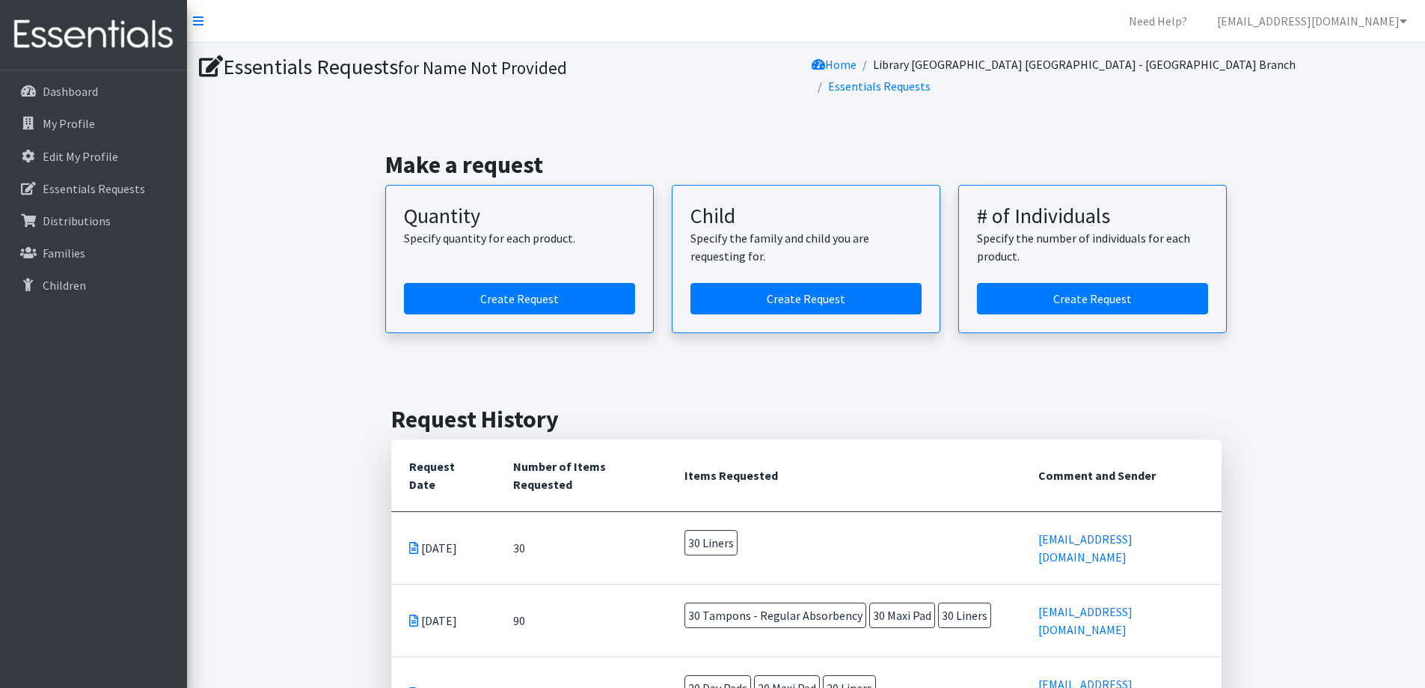  What do you see at coordinates (443, 475) in the screenshot?
I see `th: Request Date` at bounding box center [443, 475].